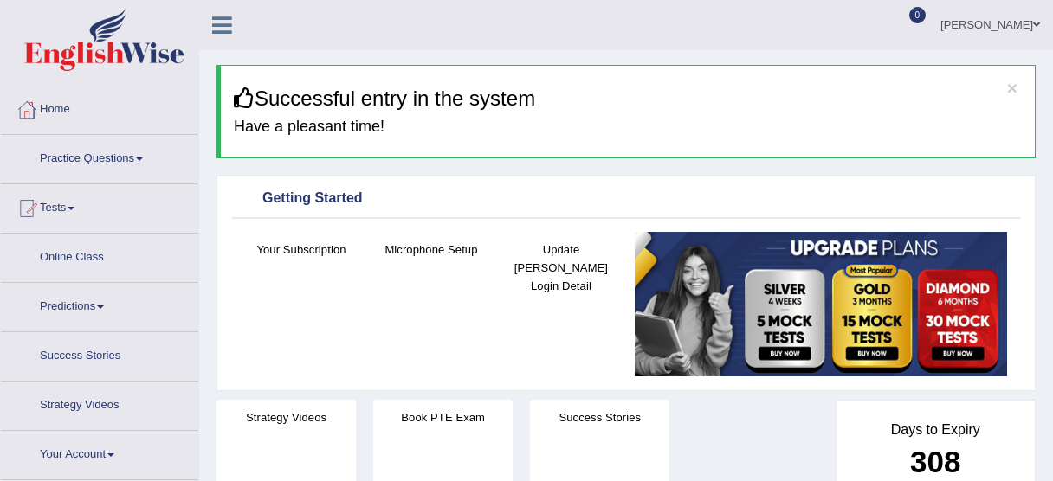  I want to click on h4: Have a pleasant time!, so click(628, 127).